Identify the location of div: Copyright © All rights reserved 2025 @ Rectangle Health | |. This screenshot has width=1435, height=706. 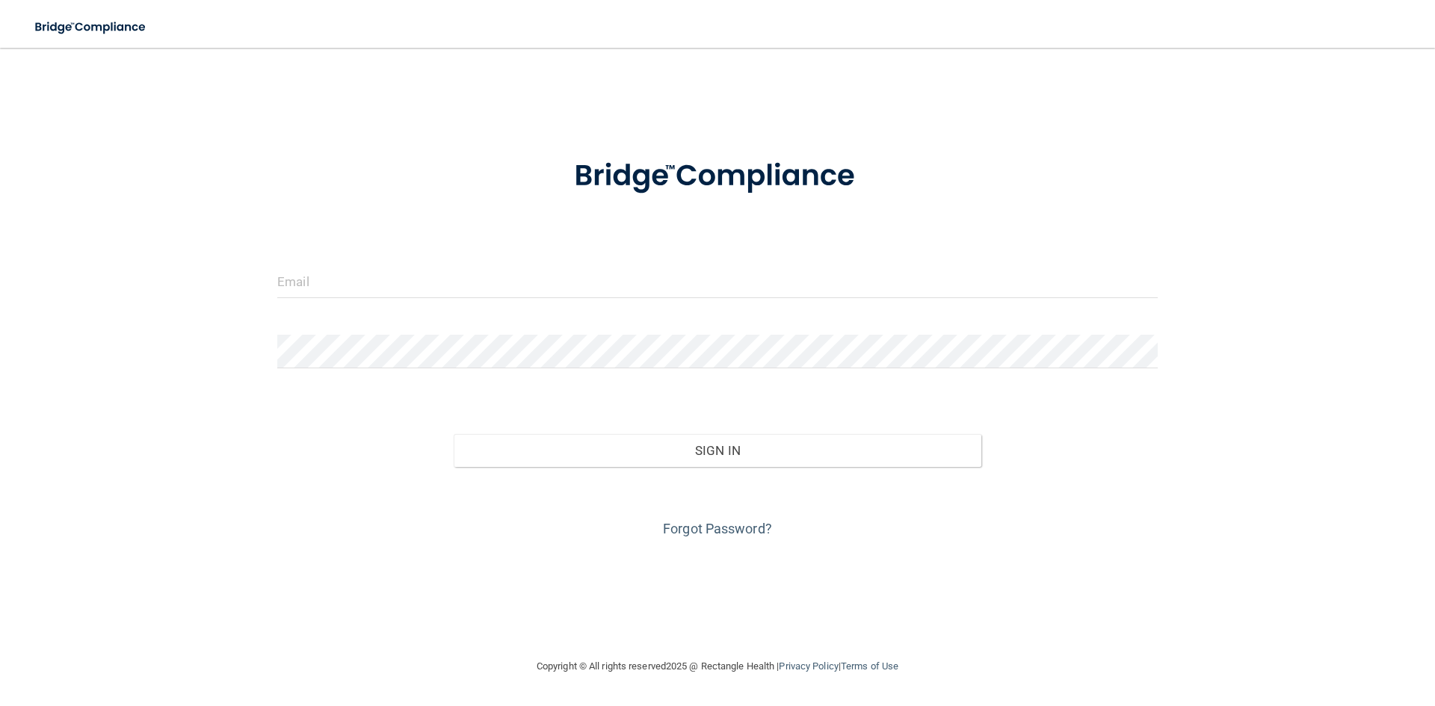
(718, 667).